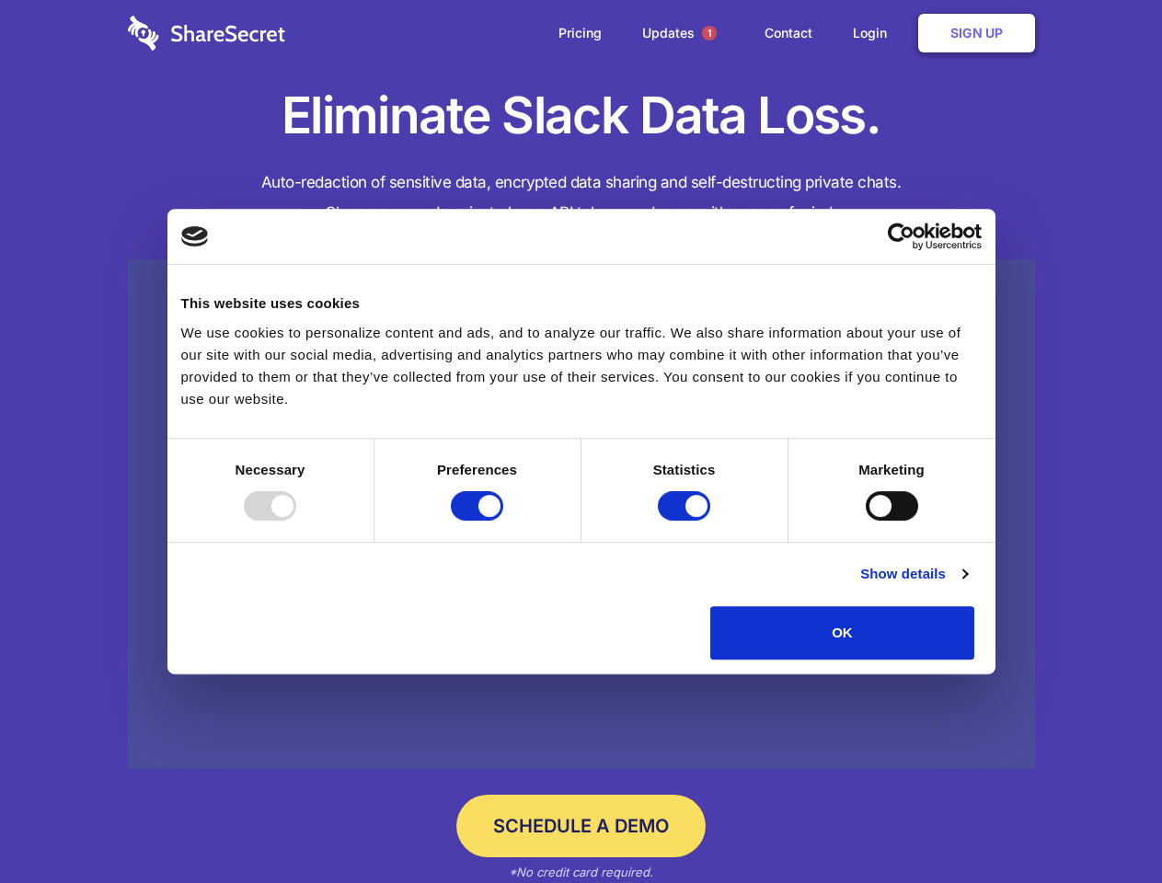  Describe the element at coordinates (581, 116) in the screenshot. I see `h1: Eliminate Slack Data Loss.` at that location.